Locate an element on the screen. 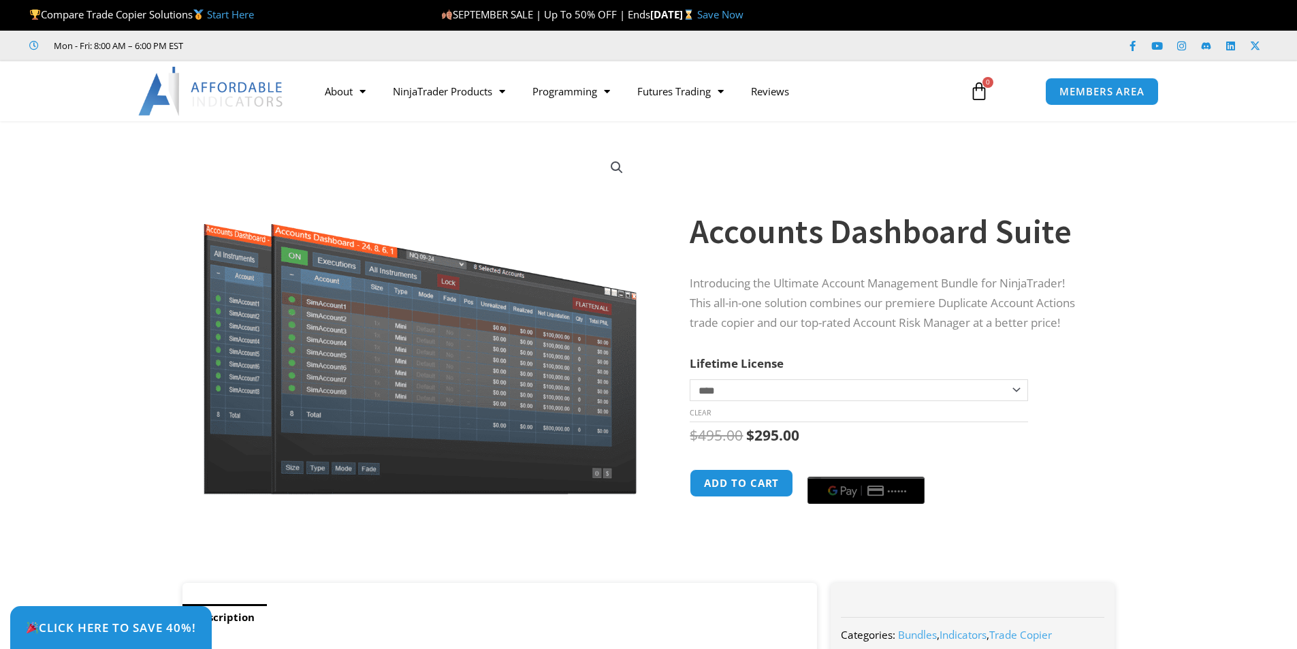 Image resolution: width=1297 pixels, height=649 pixels. a: NinjaTrader Products is located at coordinates (449, 91).